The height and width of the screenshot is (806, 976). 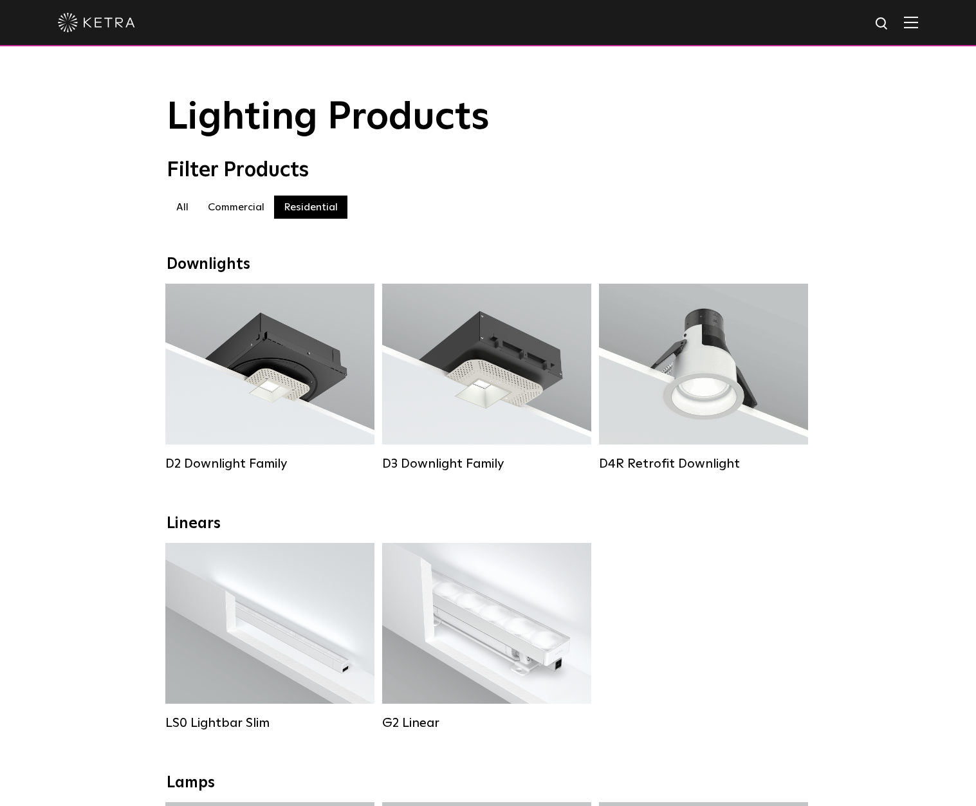 What do you see at coordinates (703, 464) in the screenshot?
I see `div: D4R Retrofit Downlight` at bounding box center [703, 464].